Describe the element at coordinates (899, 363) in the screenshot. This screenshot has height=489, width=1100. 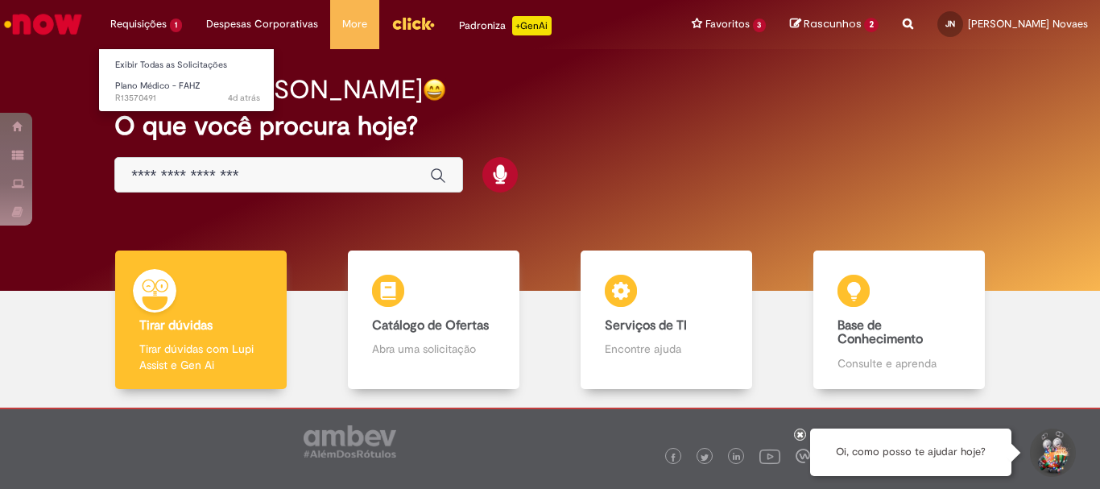
I see `p: Consulte e aprenda` at that location.